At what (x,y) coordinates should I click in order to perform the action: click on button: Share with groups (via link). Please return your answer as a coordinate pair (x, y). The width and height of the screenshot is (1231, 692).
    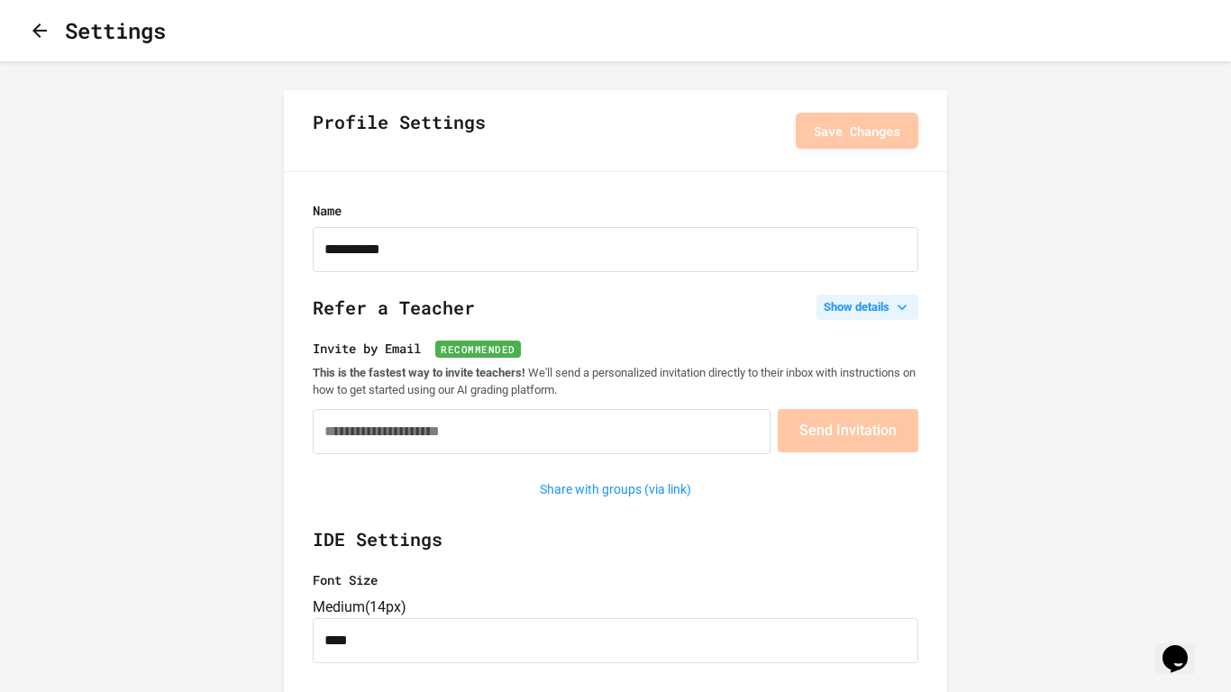
    Looking at the image, I should click on (615, 489).